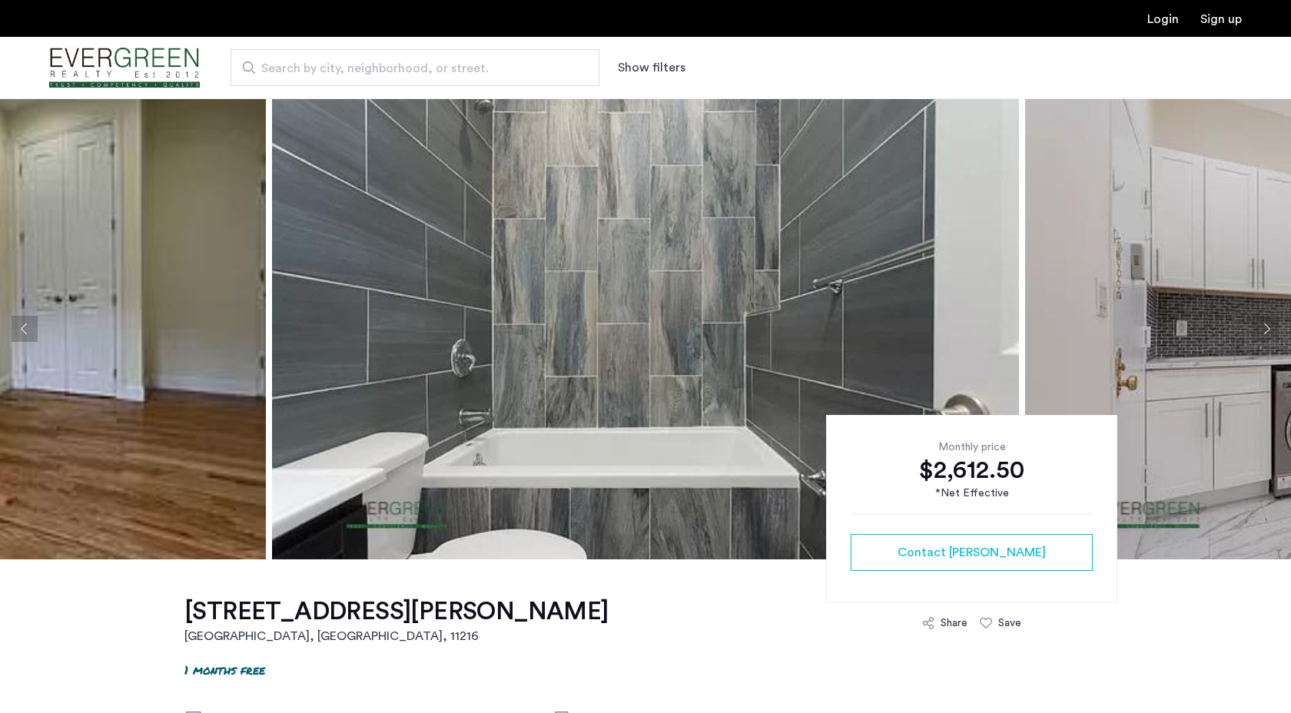  I want to click on div: Share, so click(953, 623).